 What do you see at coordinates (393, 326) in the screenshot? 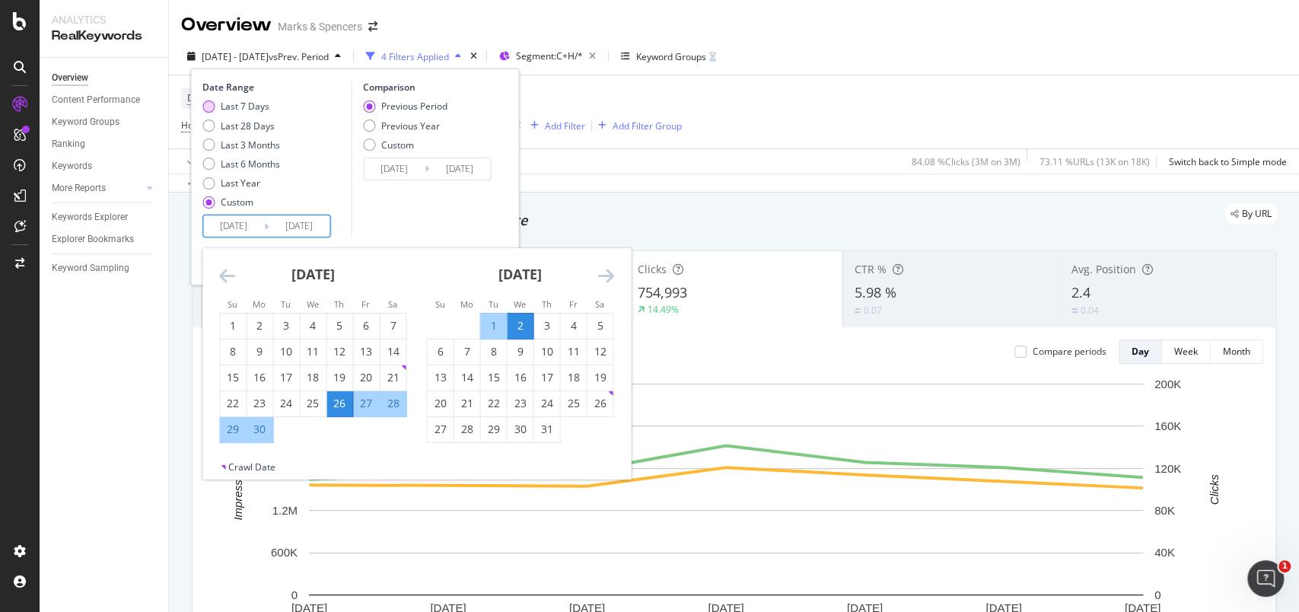
I see `td: Choose Saturday, September 7, 2024 as your check-in date. It’s available.` at bounding box center [393, 326].